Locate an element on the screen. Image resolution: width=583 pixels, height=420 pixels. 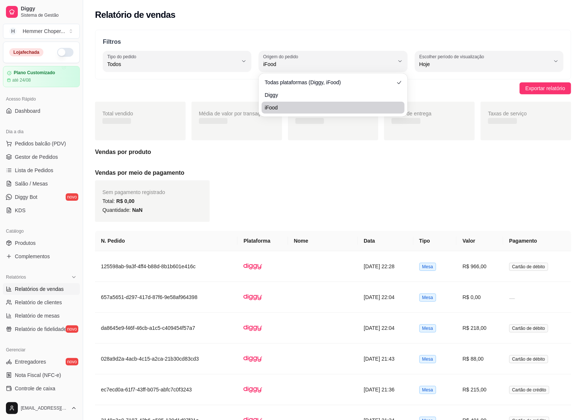
th: Plataforma is located at coordinates (263, 241).